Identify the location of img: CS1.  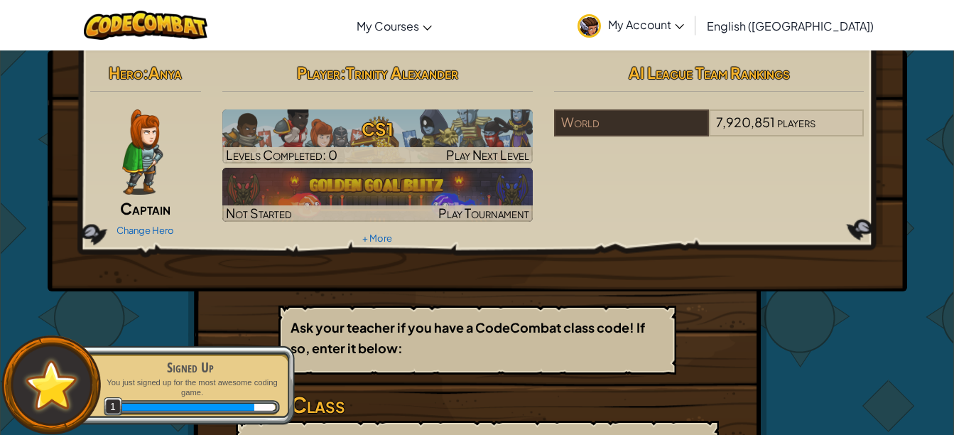
(377, 136).